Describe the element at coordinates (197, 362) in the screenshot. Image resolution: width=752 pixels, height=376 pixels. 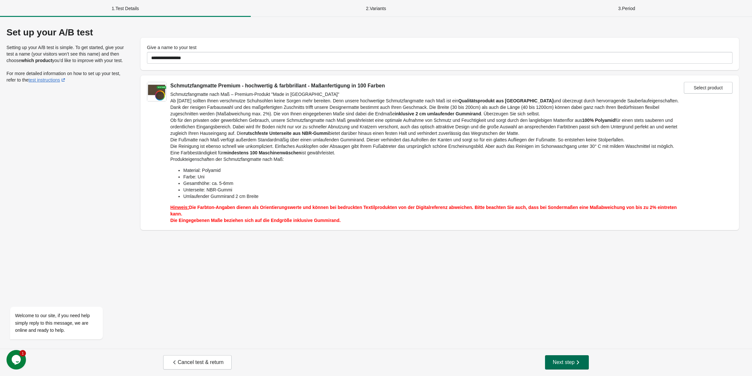
I see `button: Cancel test & return` at that location.